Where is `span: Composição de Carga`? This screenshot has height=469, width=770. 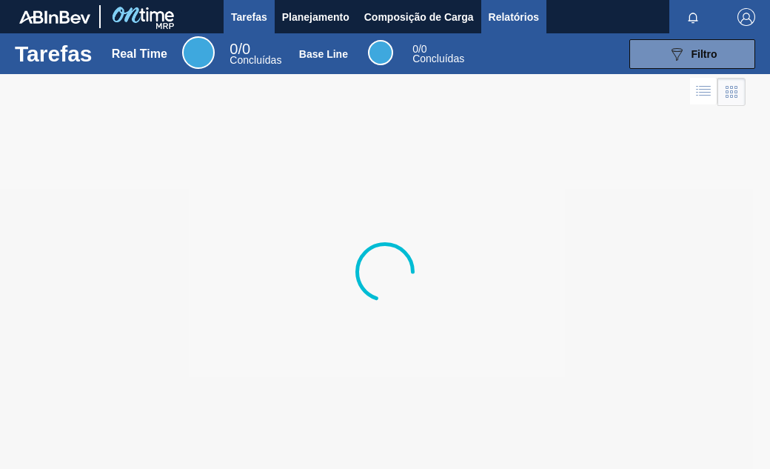
span: Composição de Carga is located at coordinates (419, 17).